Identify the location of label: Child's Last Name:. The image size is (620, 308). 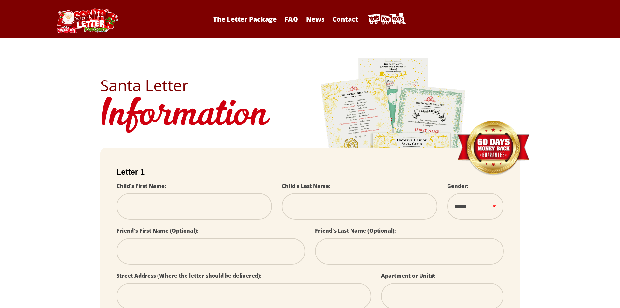
(306, 186).